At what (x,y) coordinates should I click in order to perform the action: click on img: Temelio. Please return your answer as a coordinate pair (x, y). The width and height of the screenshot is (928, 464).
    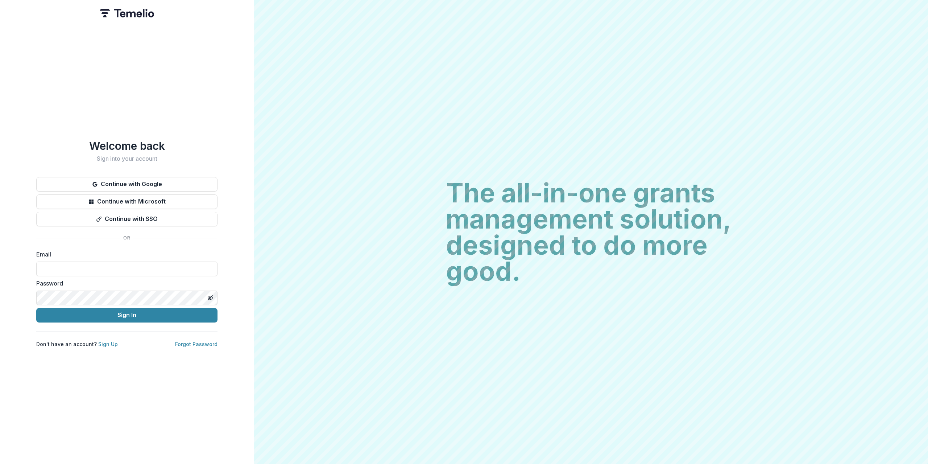
    Looking at the image, I should click on (127, 13).